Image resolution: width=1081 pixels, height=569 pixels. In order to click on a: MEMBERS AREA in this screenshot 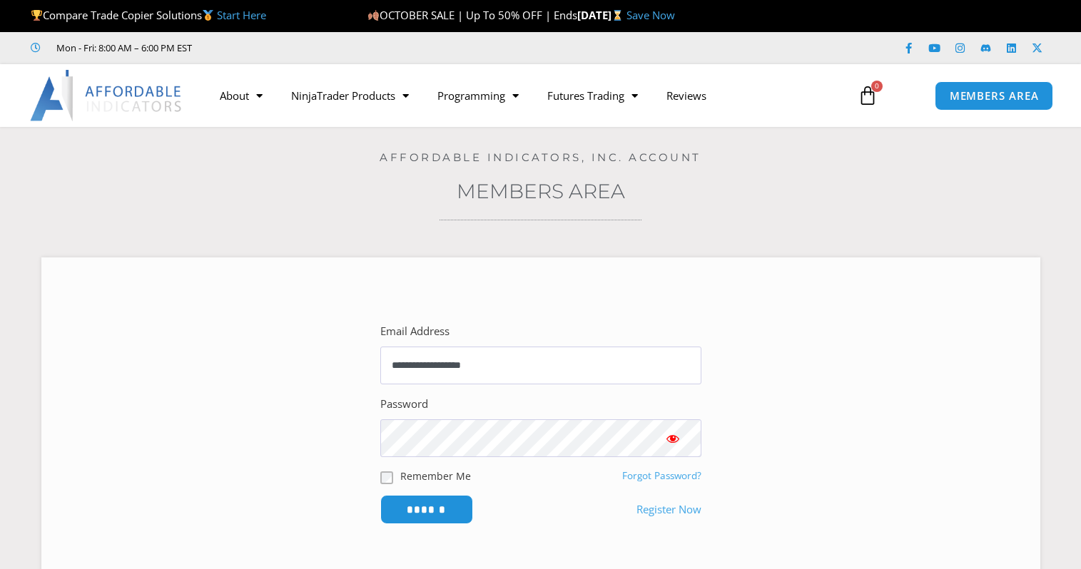, I will do `click(994, 96)`.